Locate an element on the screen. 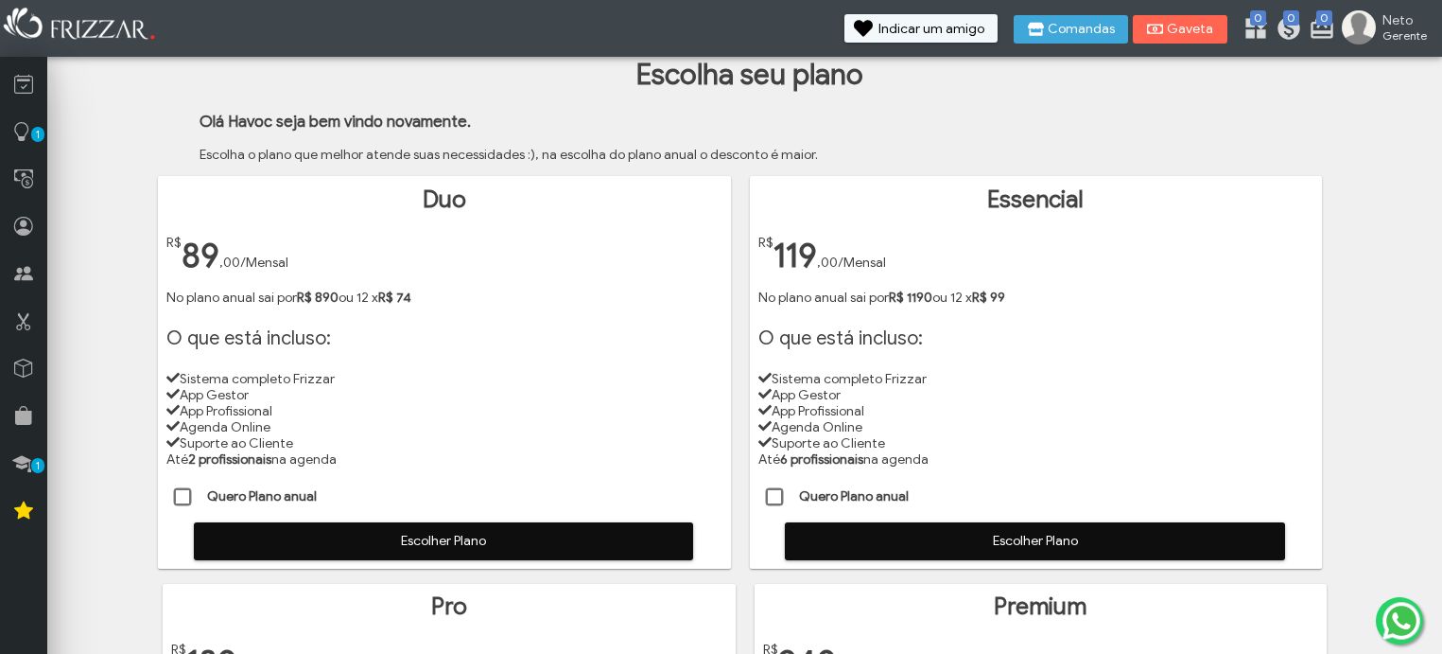 The height and width of the screenshot is (654, 1442). span: 119 is located at coordinates (795, 255).